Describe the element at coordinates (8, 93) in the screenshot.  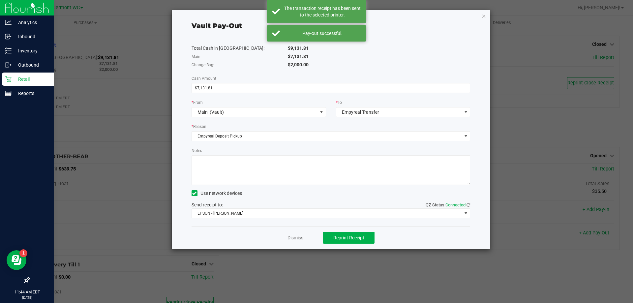
I see `inline-svg: Reports` at that location.